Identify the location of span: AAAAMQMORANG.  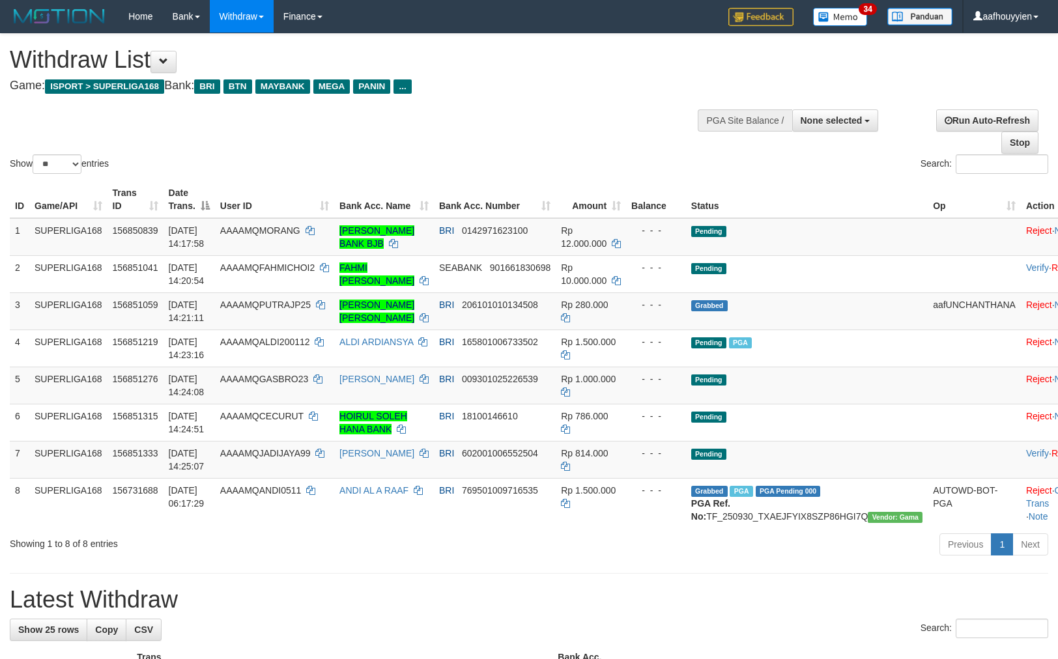
(260, 231).